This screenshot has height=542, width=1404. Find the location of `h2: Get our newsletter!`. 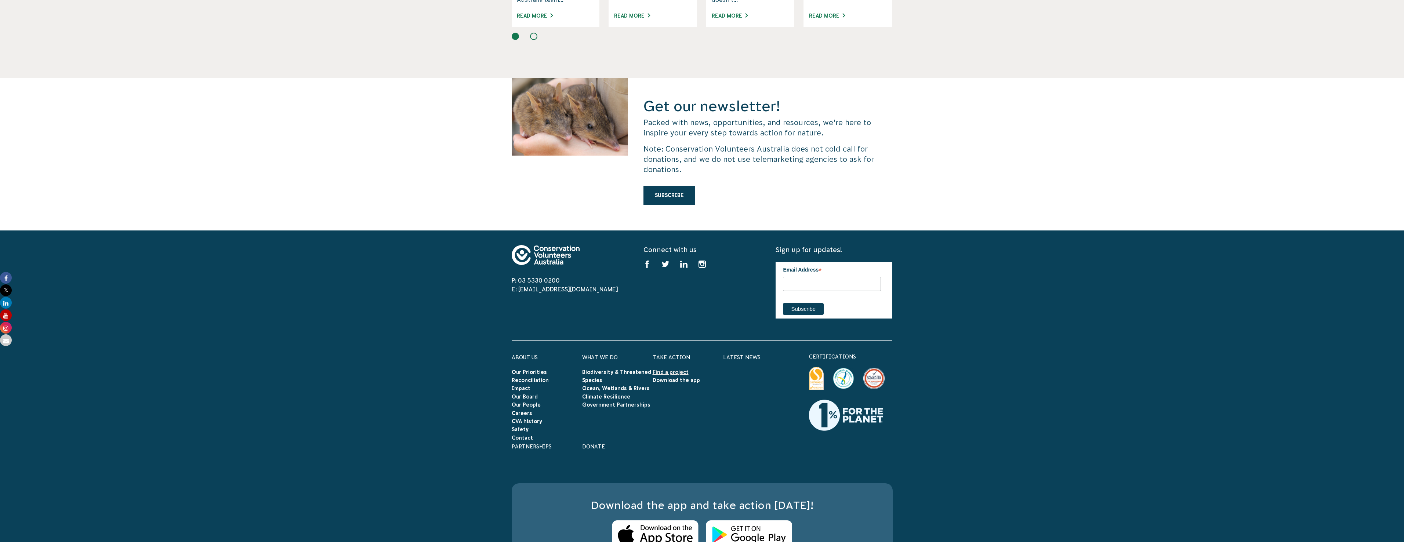

h2: Get our newsletter! is located at coordinates (768, 106).